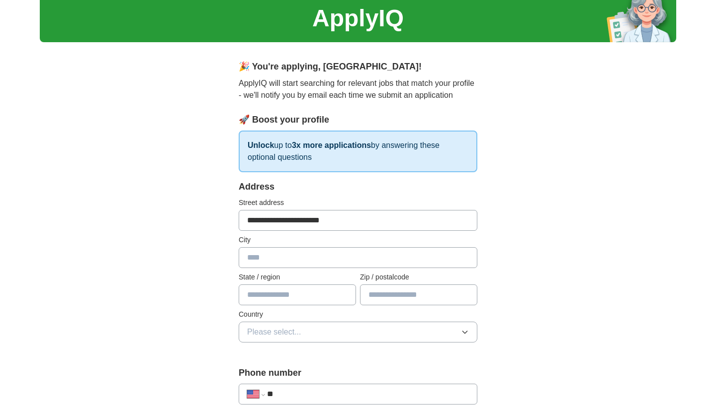 This screenshot has width=716, height=407. I want to click on label: State / region, so click(297, 277).